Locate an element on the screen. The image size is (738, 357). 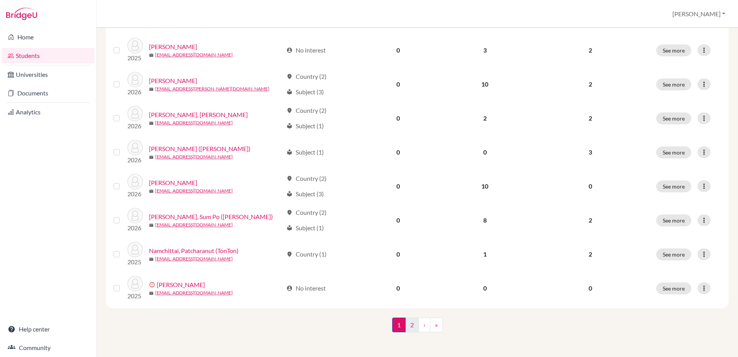
img: Bridge-U is located at coordinates (22, 14).